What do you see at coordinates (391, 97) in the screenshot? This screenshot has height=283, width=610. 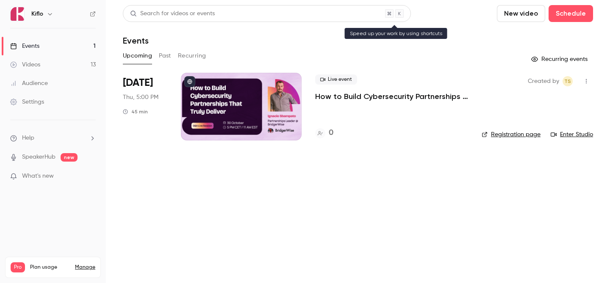 I see `p: How to Build Cybersecurity Partnerships That Truly Deliver` at bounding box center [391, 97].